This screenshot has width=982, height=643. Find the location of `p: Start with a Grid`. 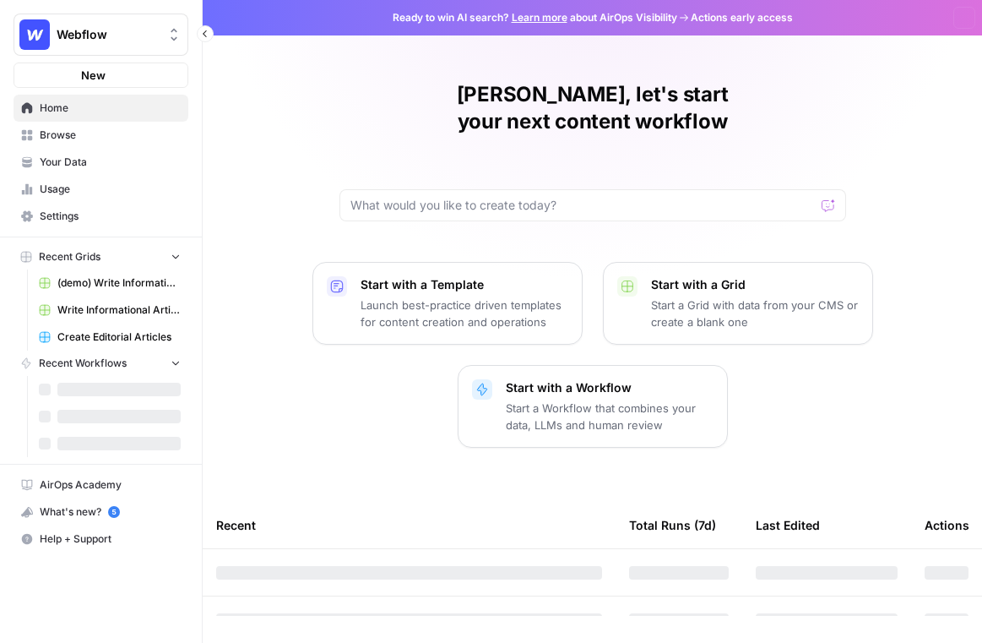

p: Start with a Grid is located at coordinates (755, 285).